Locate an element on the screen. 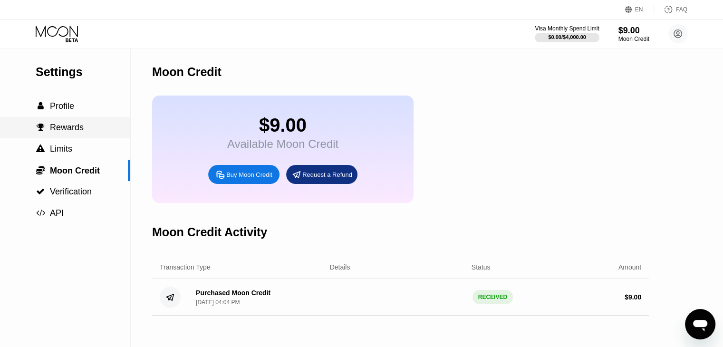 The width and height of the screenshot is (723, 347). span: Profile is located at coordinates (62, 106).